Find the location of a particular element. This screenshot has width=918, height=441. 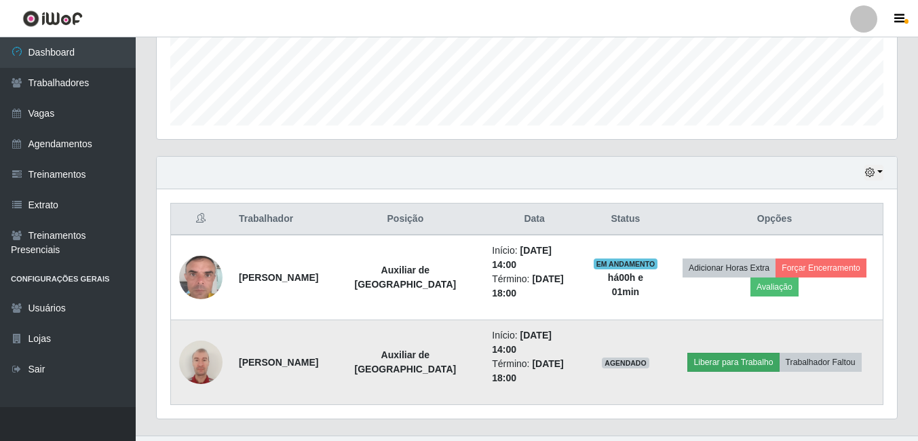

img: CoreUI Logo is located at coordinates (52, 18).